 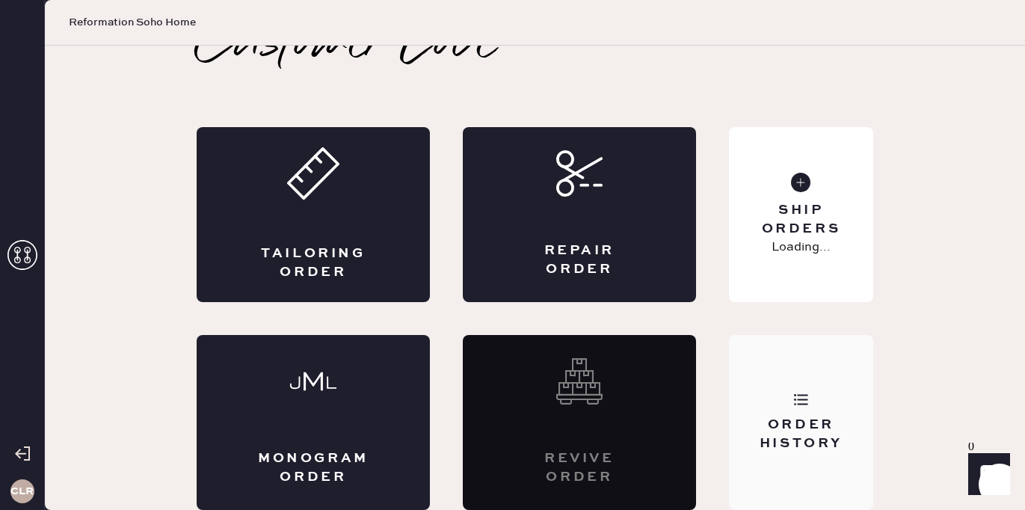 What do you see at coordinates (801, 435) in the screenshot?
I see `div: Order History` at bounding box center [801, 435].